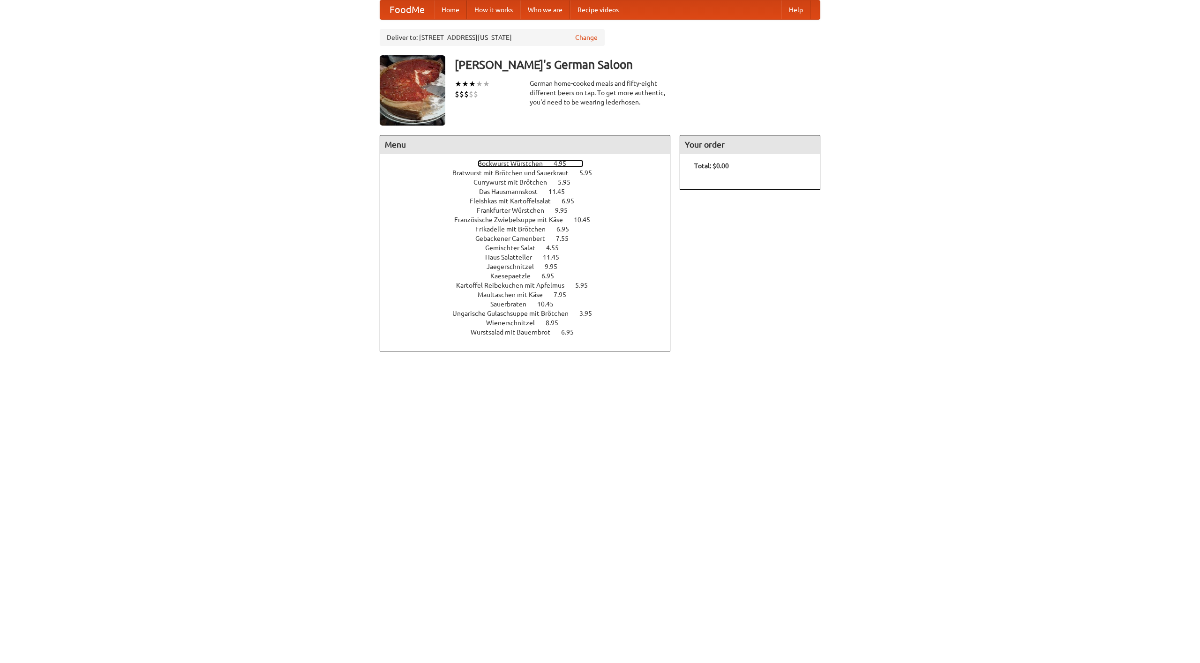 This screenshot has height=663, width=1200. I want to click on span: Gemischter Salat, so click(515, 248).